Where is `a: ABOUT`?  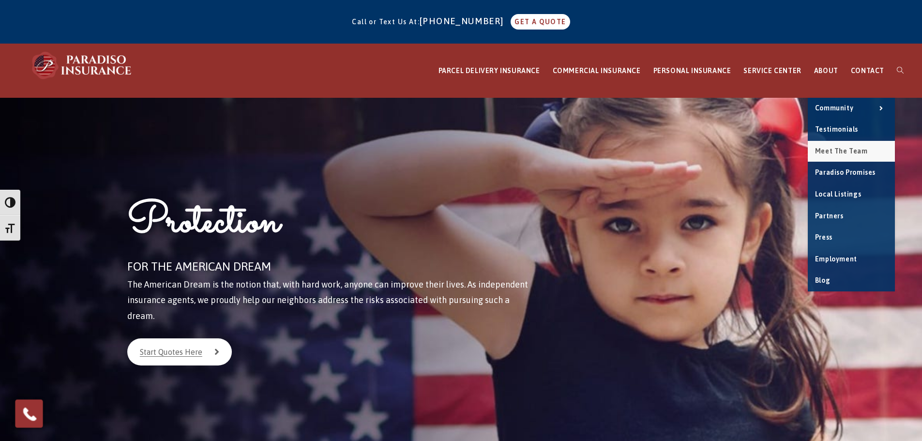 a: ABOUT is located at coordinates (827, 71).